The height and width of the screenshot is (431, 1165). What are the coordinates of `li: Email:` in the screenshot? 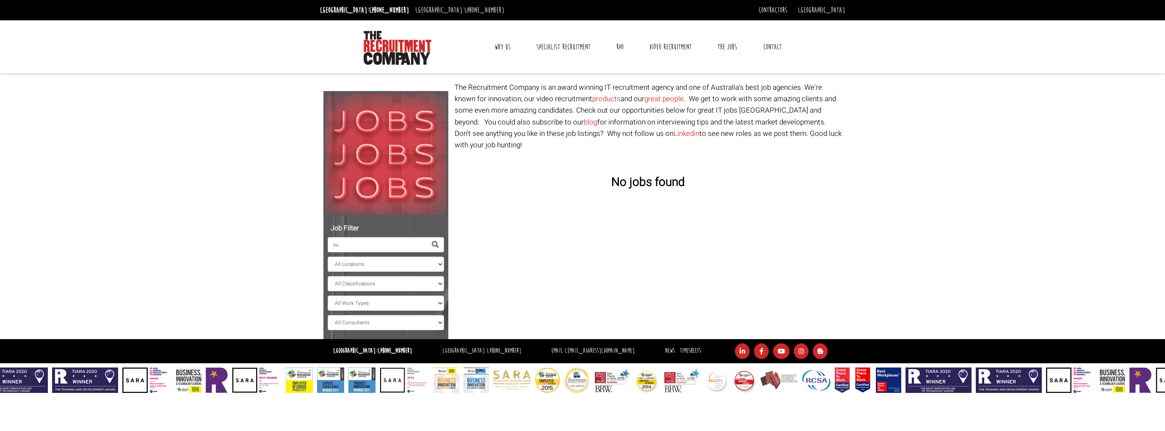 It's located at (592, 351).